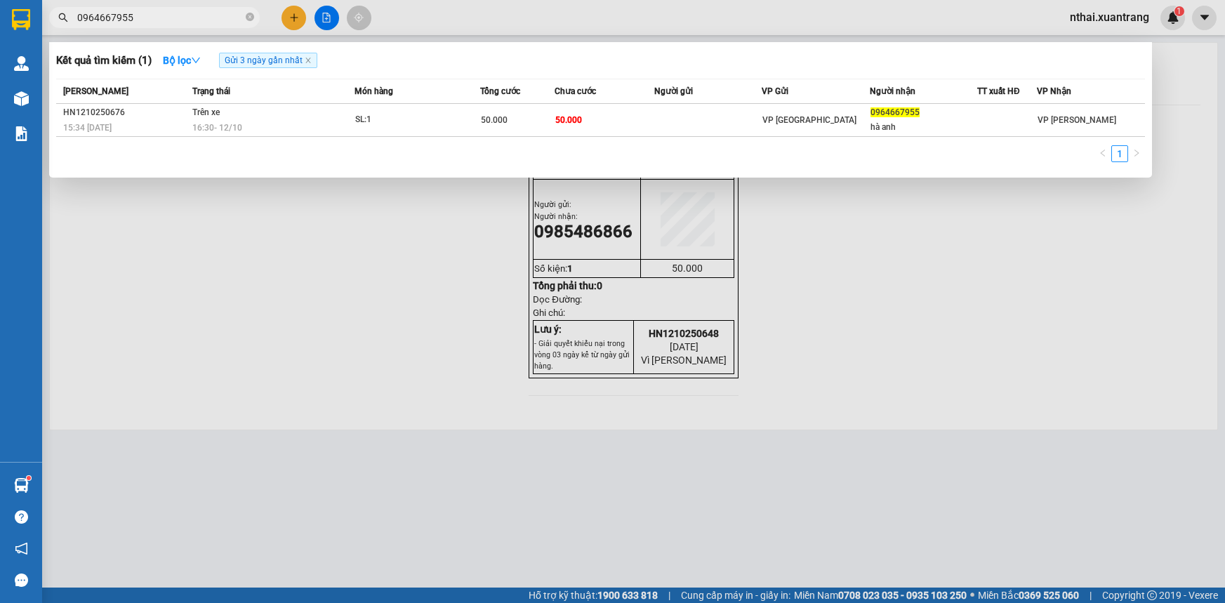 The image size is (1225, 603). I want to click on li: Previous Page, so click(1103, 154).